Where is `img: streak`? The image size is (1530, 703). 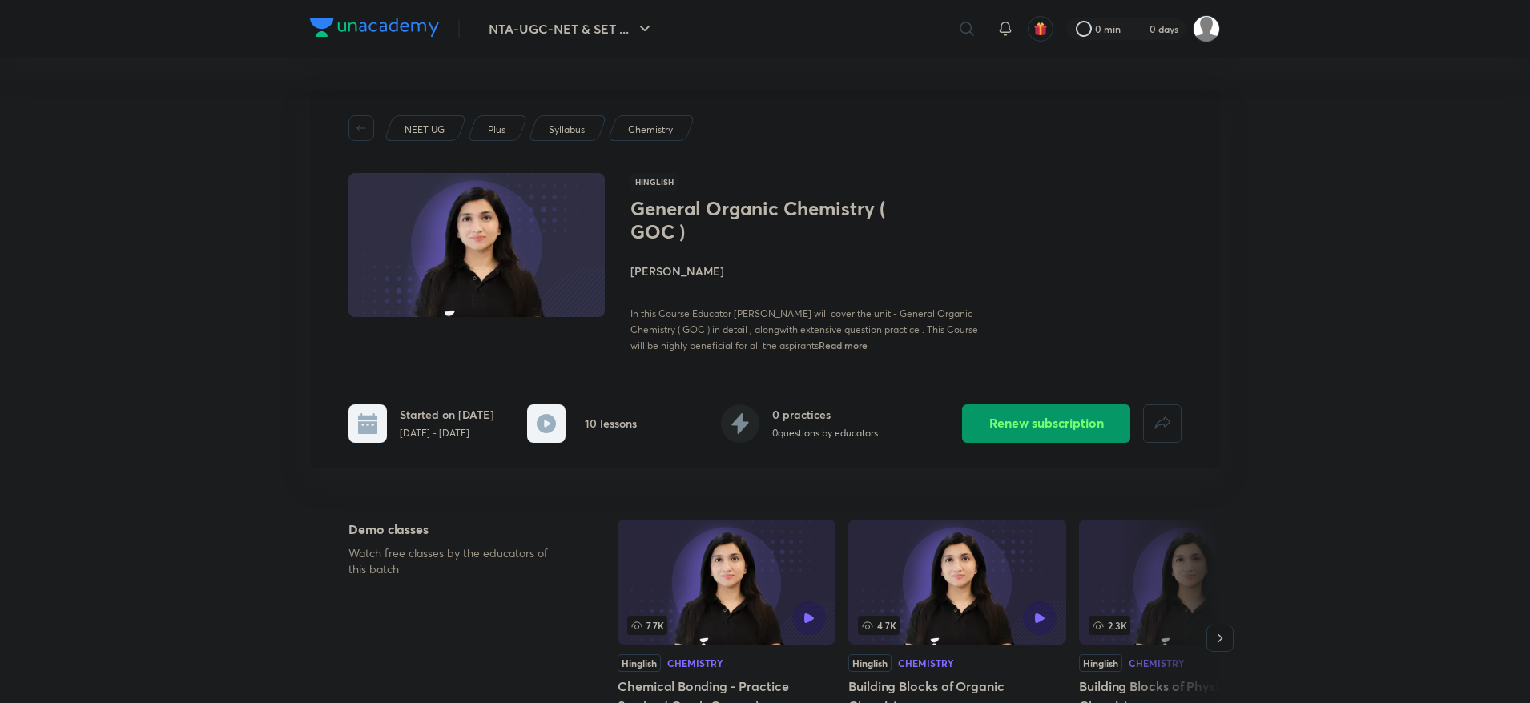 img: streak is located at coordinates (1138, 29).